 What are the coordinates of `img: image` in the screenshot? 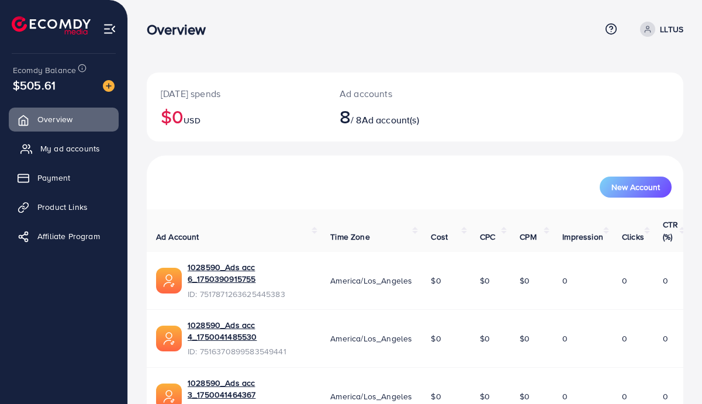 It's located at (109, 86).